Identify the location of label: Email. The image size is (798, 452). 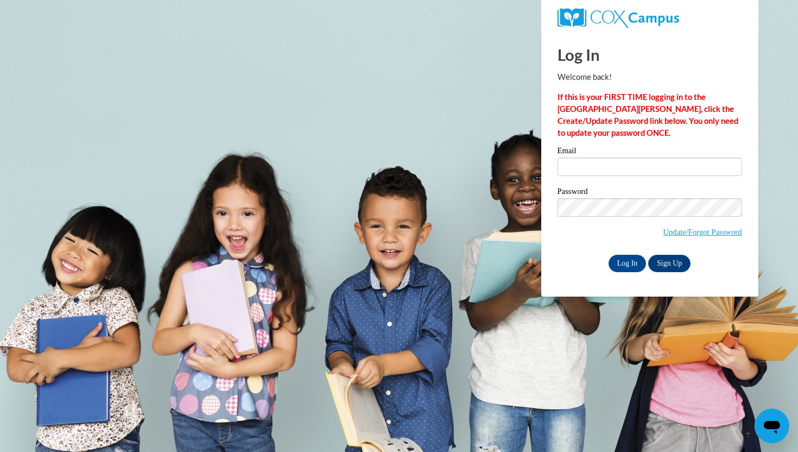
(650, 152).